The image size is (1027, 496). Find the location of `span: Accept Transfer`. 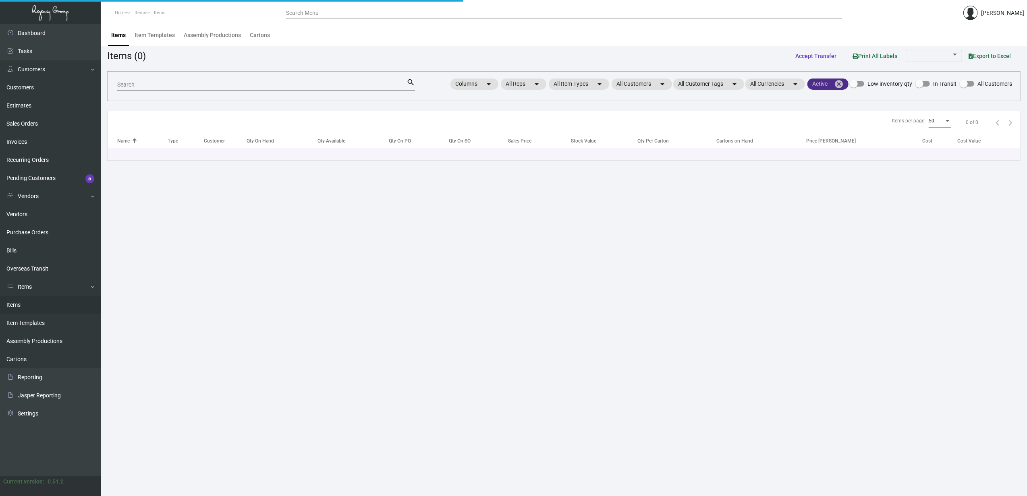

span: Accept Transfer is located at coordinates (816, 56).